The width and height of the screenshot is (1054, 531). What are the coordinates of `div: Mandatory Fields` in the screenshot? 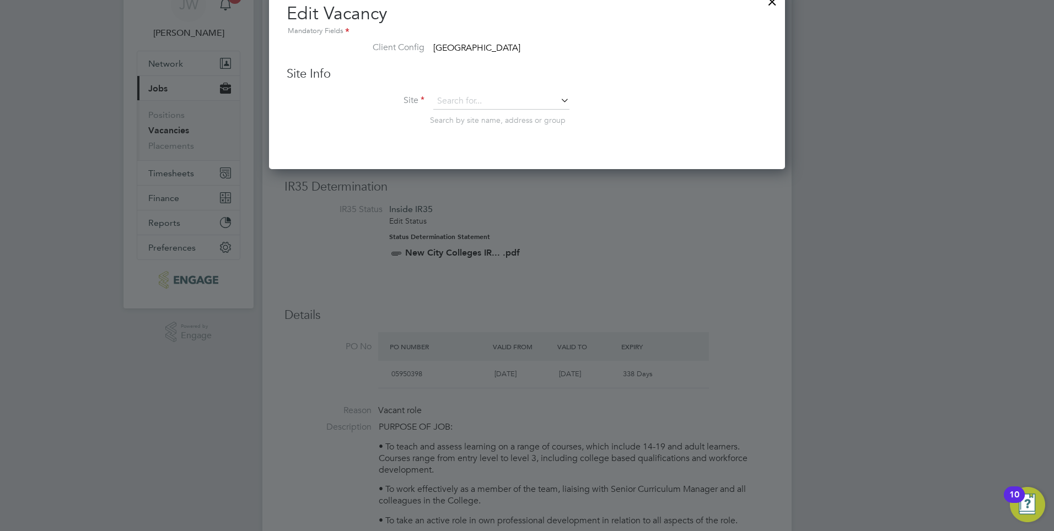 It's located at (527, 31).